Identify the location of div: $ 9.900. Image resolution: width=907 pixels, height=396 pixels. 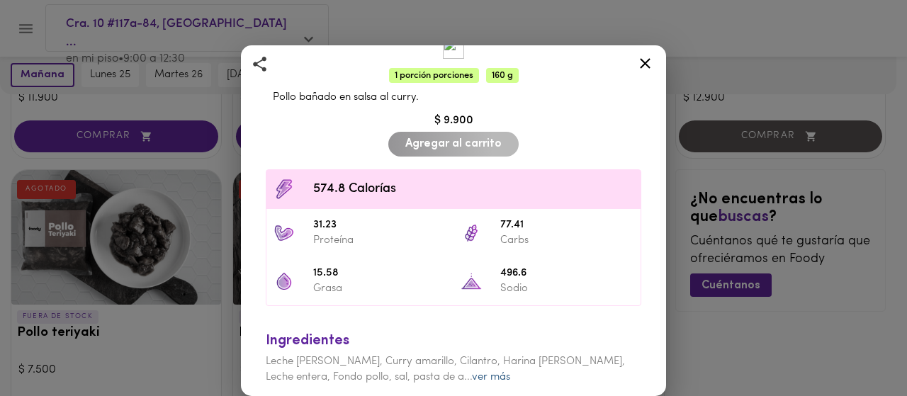
(453, 120).